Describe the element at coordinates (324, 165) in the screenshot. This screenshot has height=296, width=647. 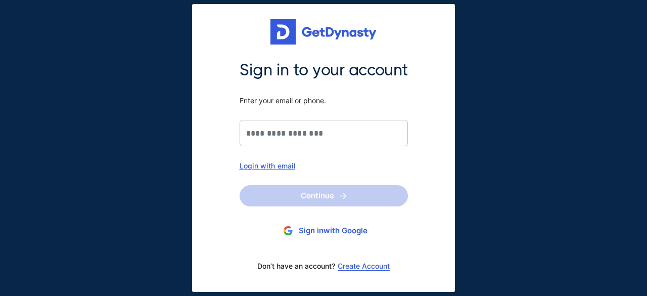
I see `div: Login with email` at that location.